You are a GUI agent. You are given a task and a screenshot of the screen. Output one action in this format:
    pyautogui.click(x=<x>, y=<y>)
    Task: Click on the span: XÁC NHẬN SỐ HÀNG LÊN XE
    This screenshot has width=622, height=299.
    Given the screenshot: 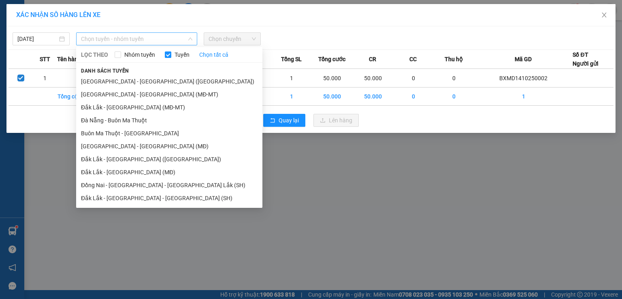 What is the action you would take?
    pyautogui.click(x=58, y=15)
    